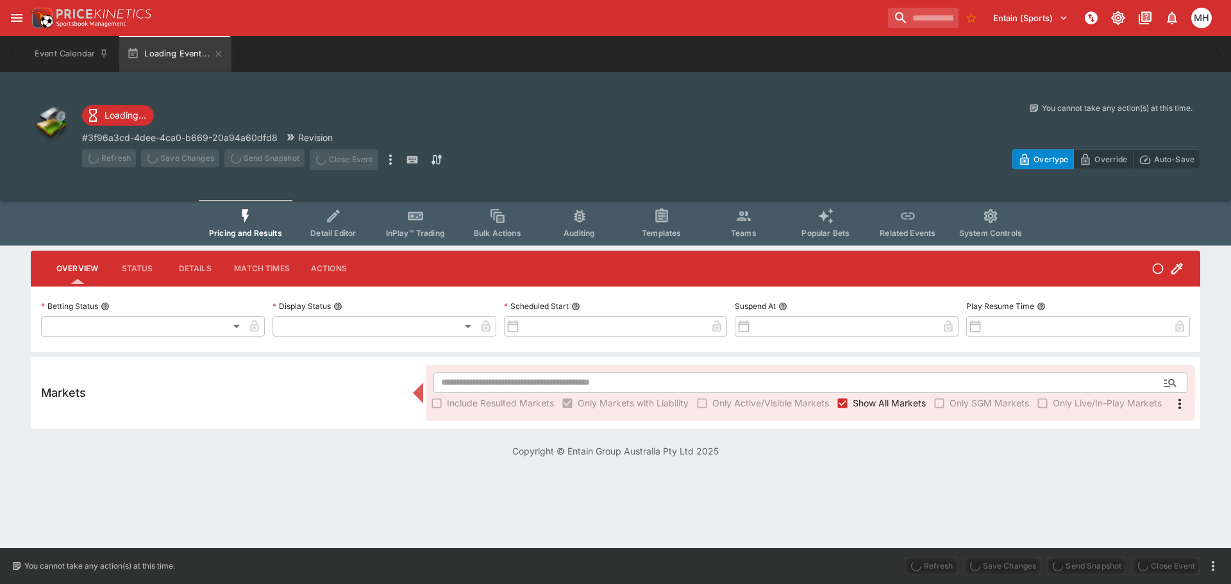 This screenshot has width=1231, height=584. I want to click on span: Show All Markets, so click(890, 403).